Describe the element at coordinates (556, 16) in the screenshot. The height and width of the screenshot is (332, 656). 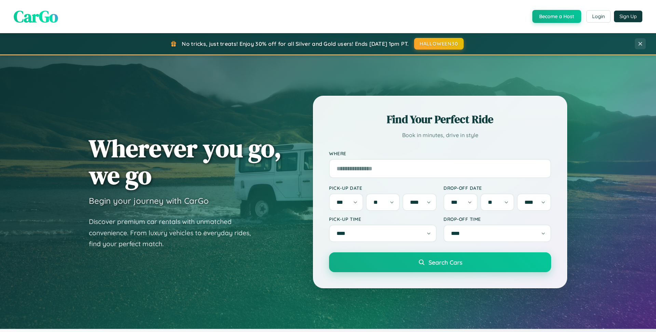
I see `button: Become a Host` at that location.